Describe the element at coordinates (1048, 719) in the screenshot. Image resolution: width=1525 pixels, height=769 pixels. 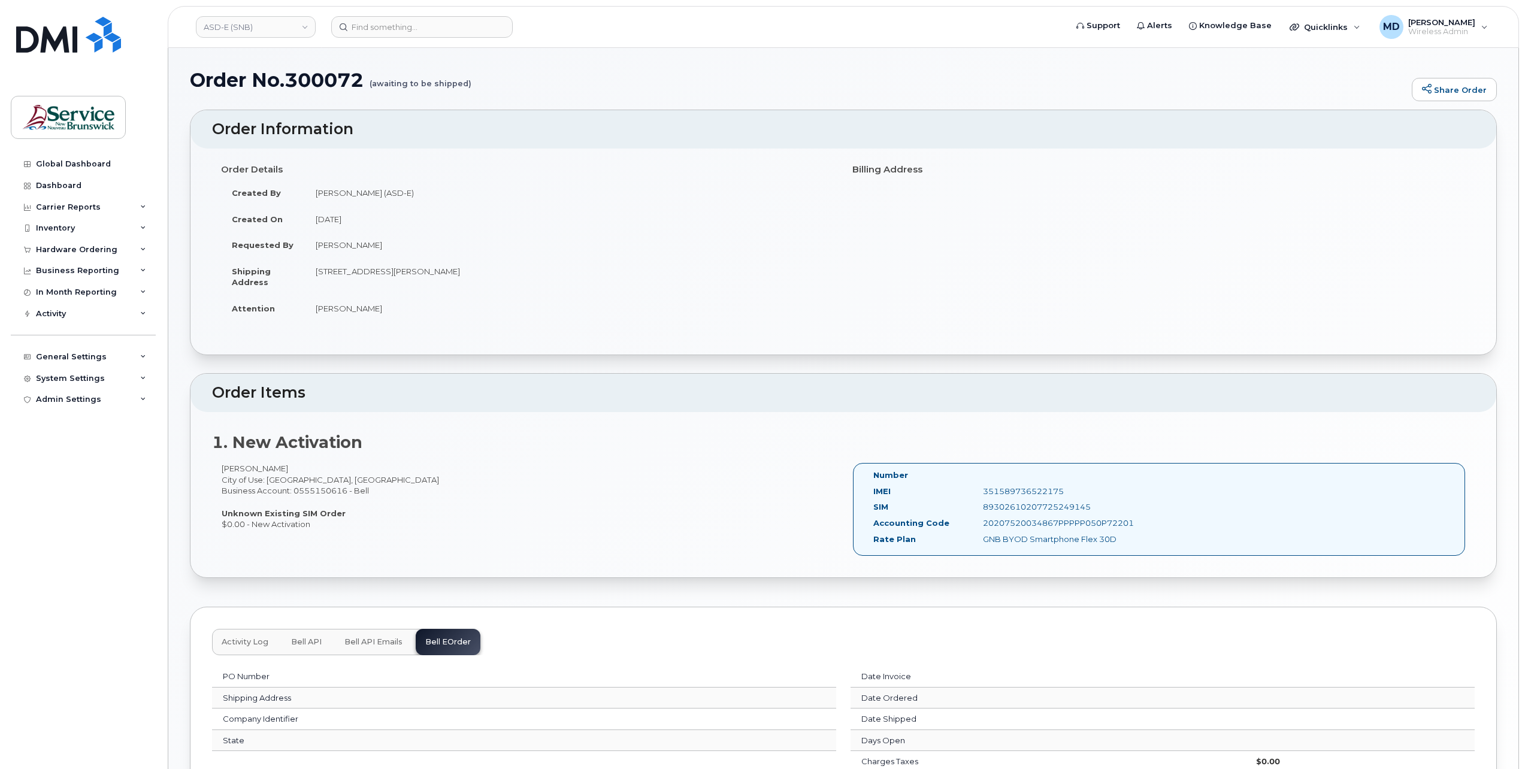
I see `td: Date Shipped` at that location.